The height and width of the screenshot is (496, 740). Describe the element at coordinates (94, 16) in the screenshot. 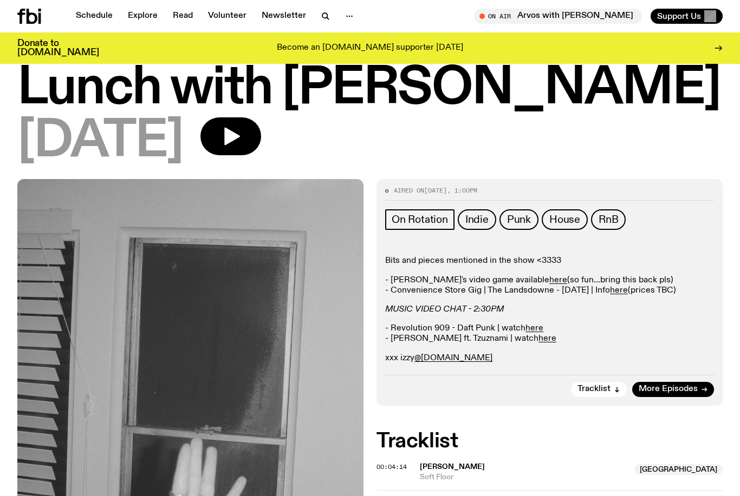

I see `a: Schedule` at that location.